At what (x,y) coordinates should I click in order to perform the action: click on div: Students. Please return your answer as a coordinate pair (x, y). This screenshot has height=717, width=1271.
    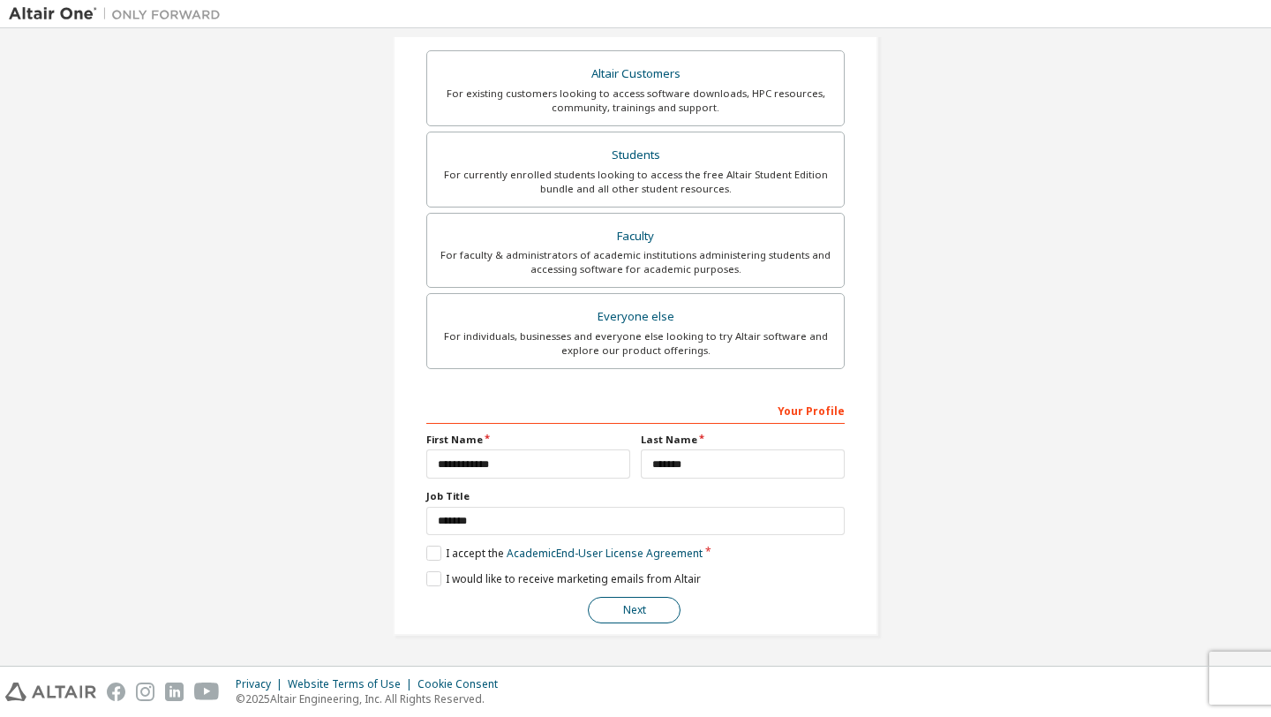
    Looking at the image, I should click on (636, 155).